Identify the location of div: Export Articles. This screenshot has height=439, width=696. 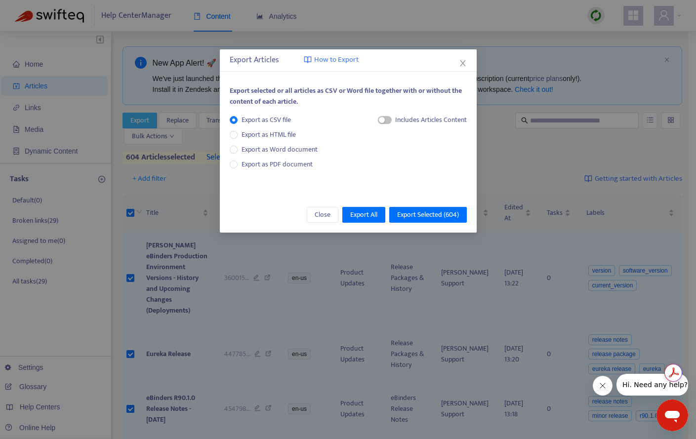
(348, 60).